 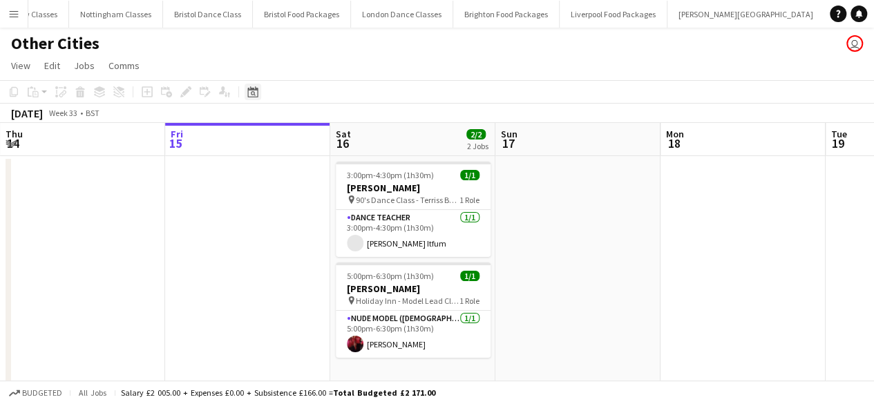 What do you see at coordinates (52, 66) in the screenshot?
I see `a: Edit` at bounding box center [52, 66].